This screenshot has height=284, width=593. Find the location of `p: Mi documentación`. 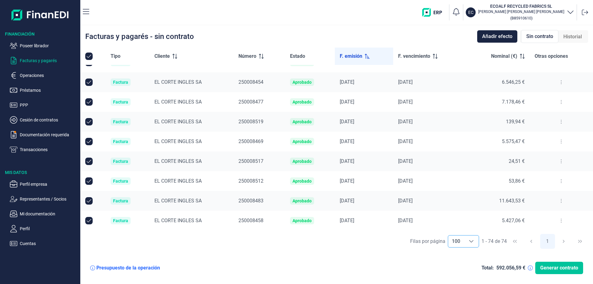

p: Mi documentación is located at coordinates (49, 214).